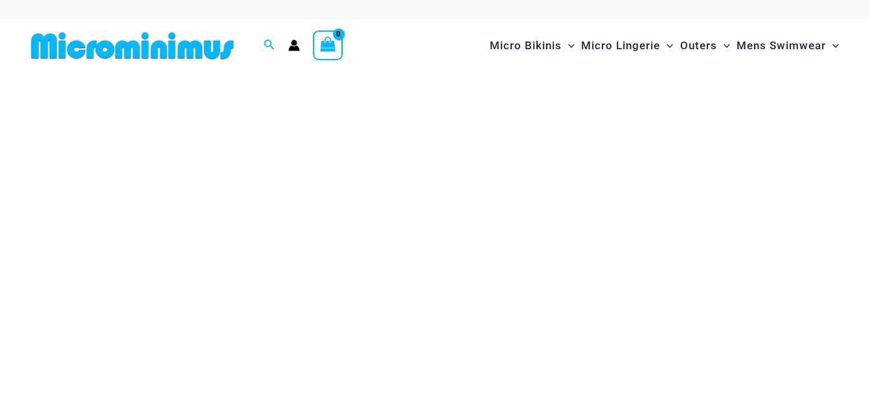 Image resolution: width=870 pixels, height=416 pixels. What do you see at coordinates (294, 45) in the screenshot?
I see `a: Account icon link` at bounding box center [294, 45].